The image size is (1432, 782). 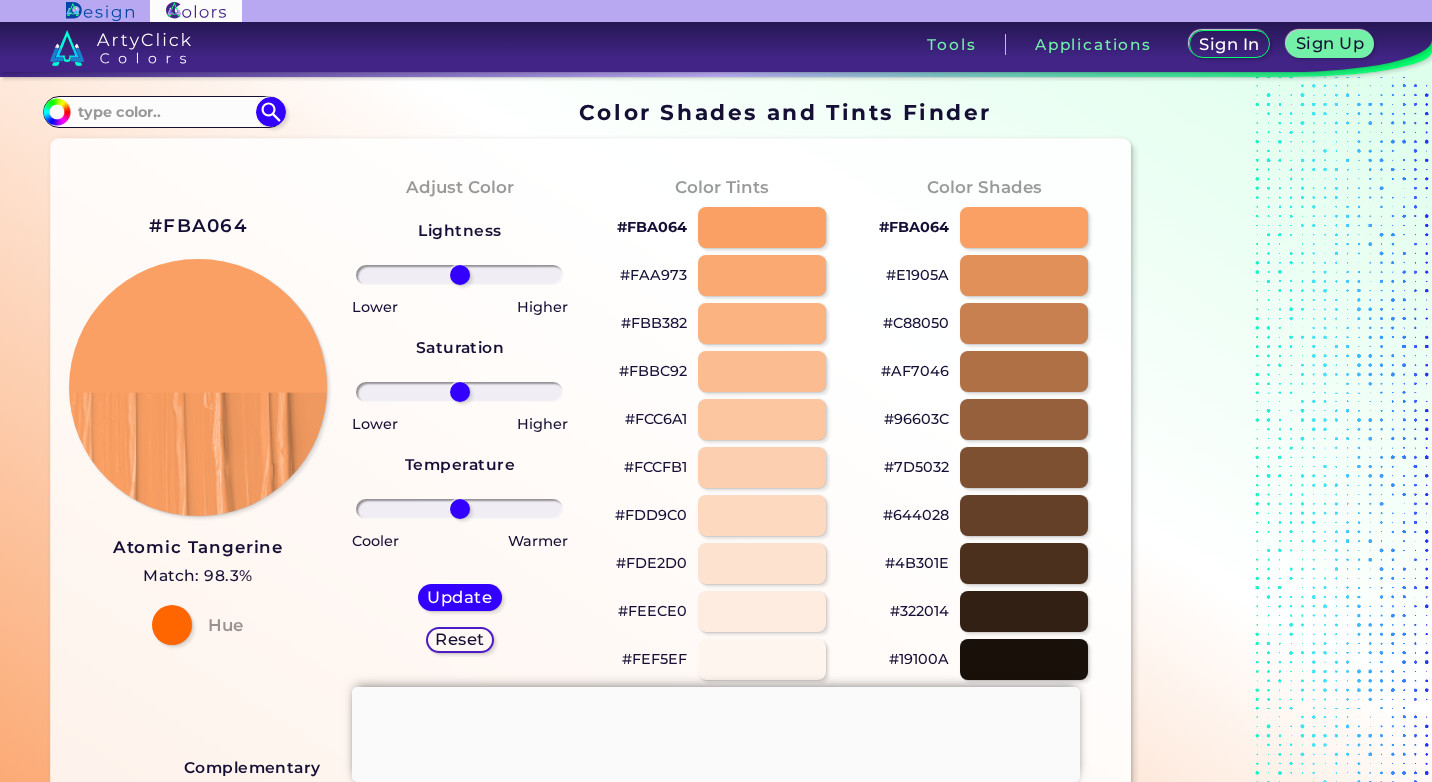 What do you see at coordinates (120, 48) in the screenshot?
I see `img: logo_artyclick_colors_white.svg` at bounding box center [120, 48].